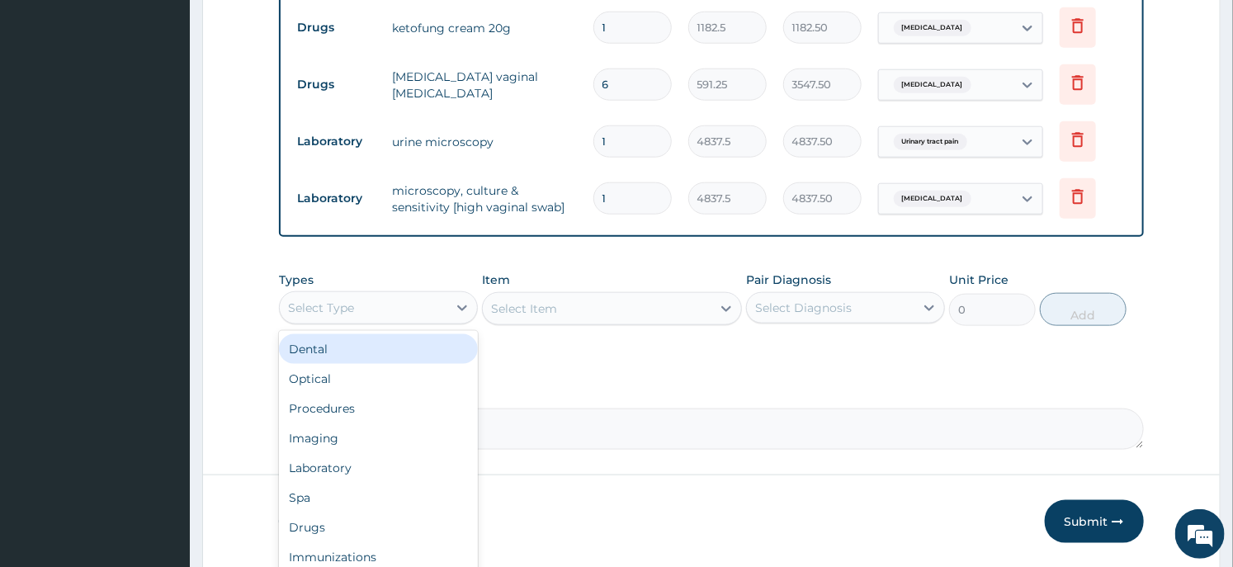 This screenshot has height=567, width=1233. What do you see at coordinates (321, 308) in the screenshot?
I see `div: Select Type` at bounding box center [321, 308].